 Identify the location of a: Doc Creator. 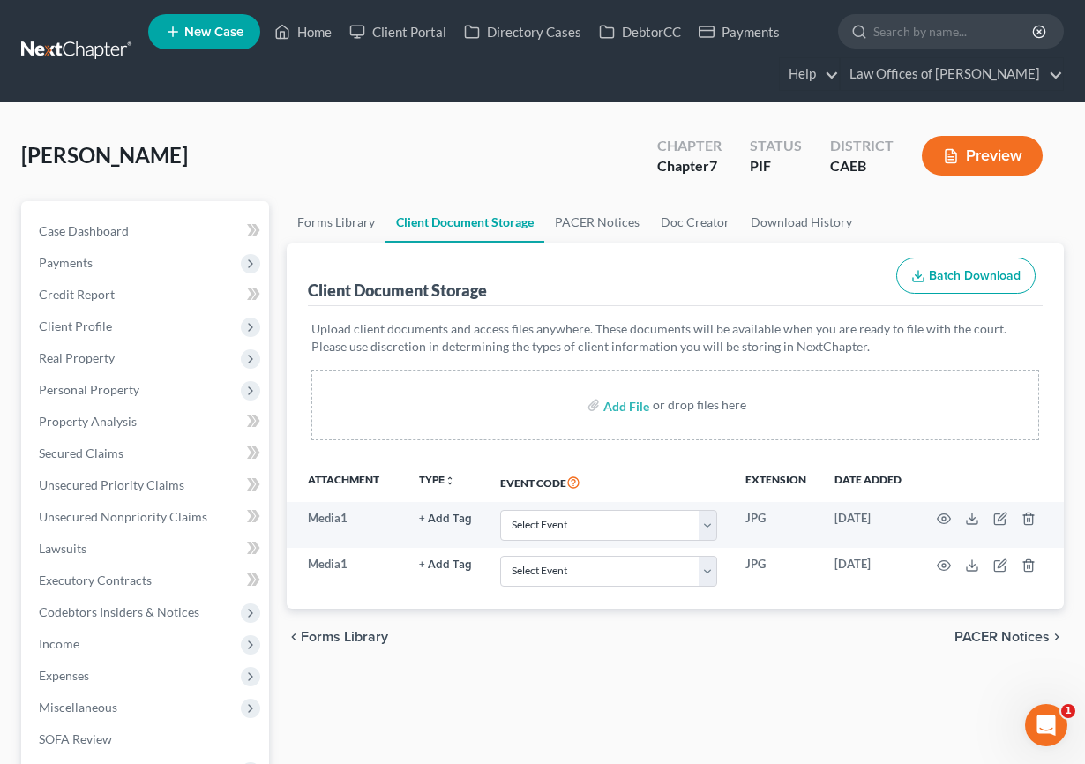
(695, 222).